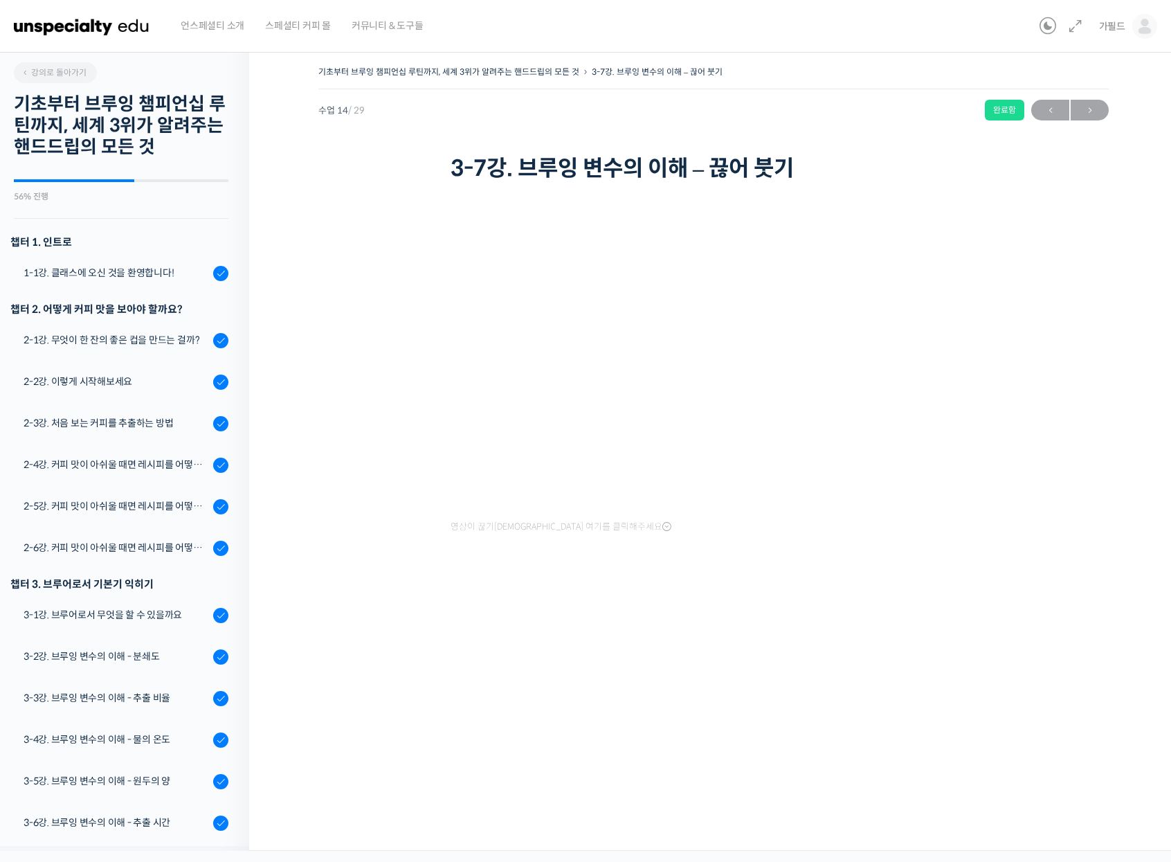 Image resolution: width=1171 pixels, height=862 pixels. I want to click on span: / 29, so click(357, 110).